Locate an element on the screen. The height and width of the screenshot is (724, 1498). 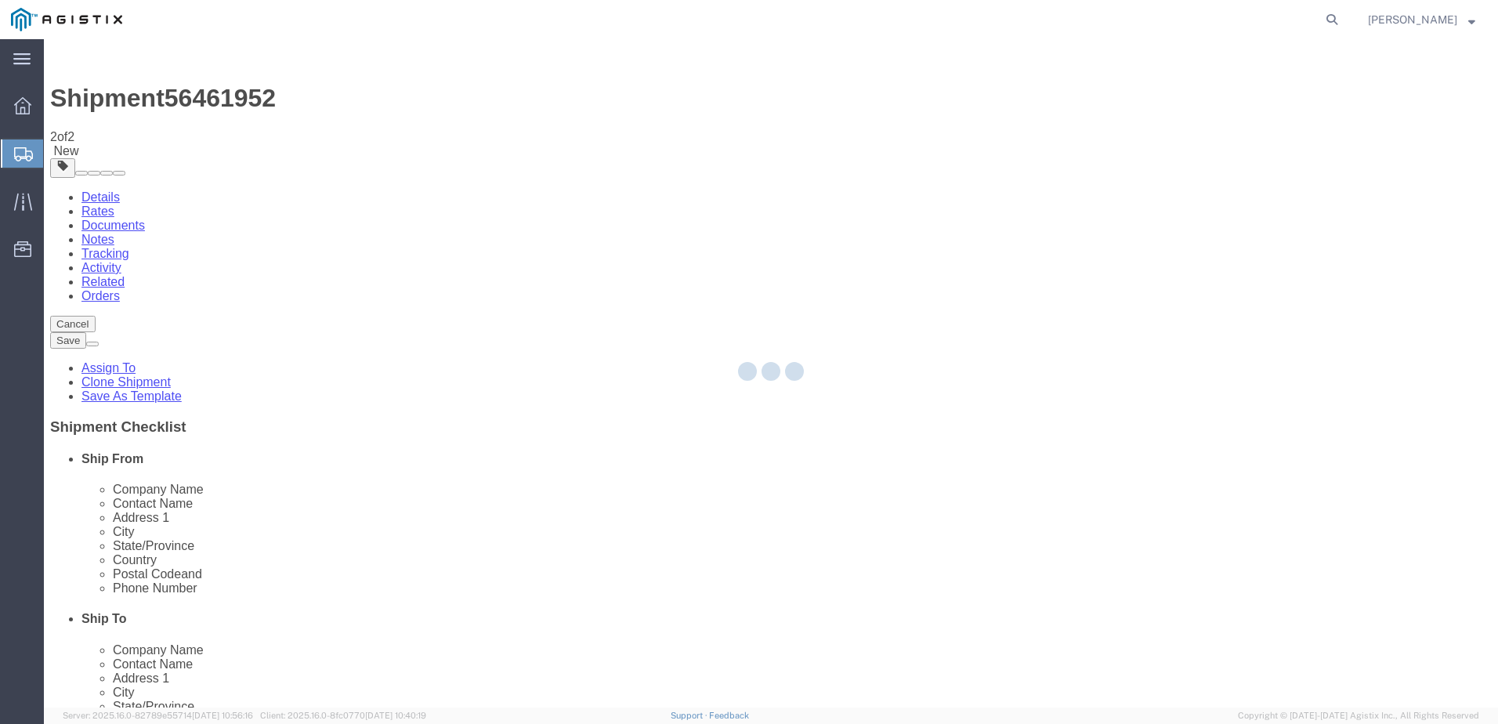
span: Server: 2025.16.0-82789e55714 is located at coordinates (157, 715).